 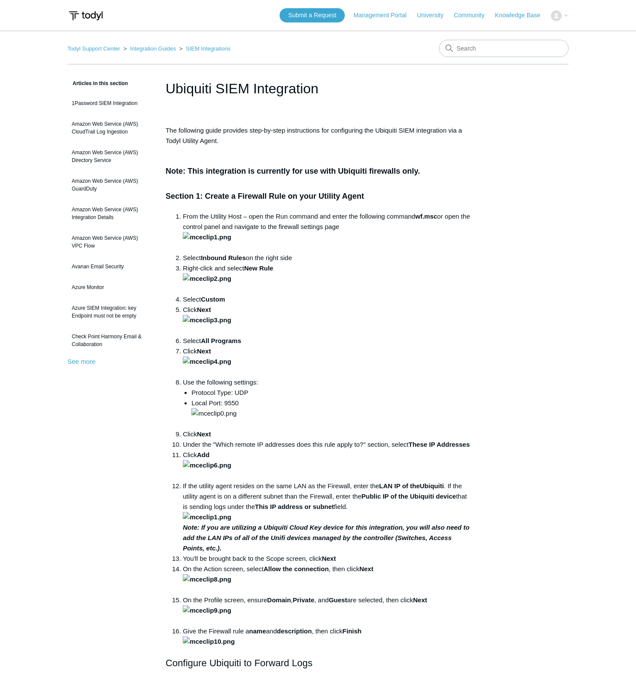 What do you see at coordinates (85, 16) in the screenshot?
I see `img: Todyl Support Center Help Center home page` at bounding box center [85, 16].